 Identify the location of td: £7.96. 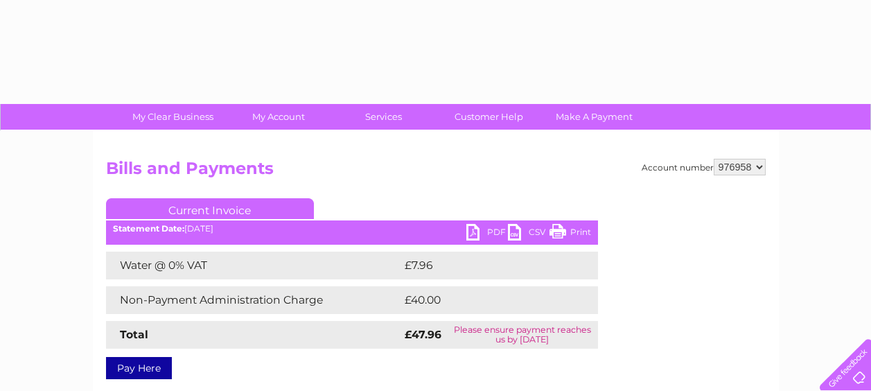
(483, 265).